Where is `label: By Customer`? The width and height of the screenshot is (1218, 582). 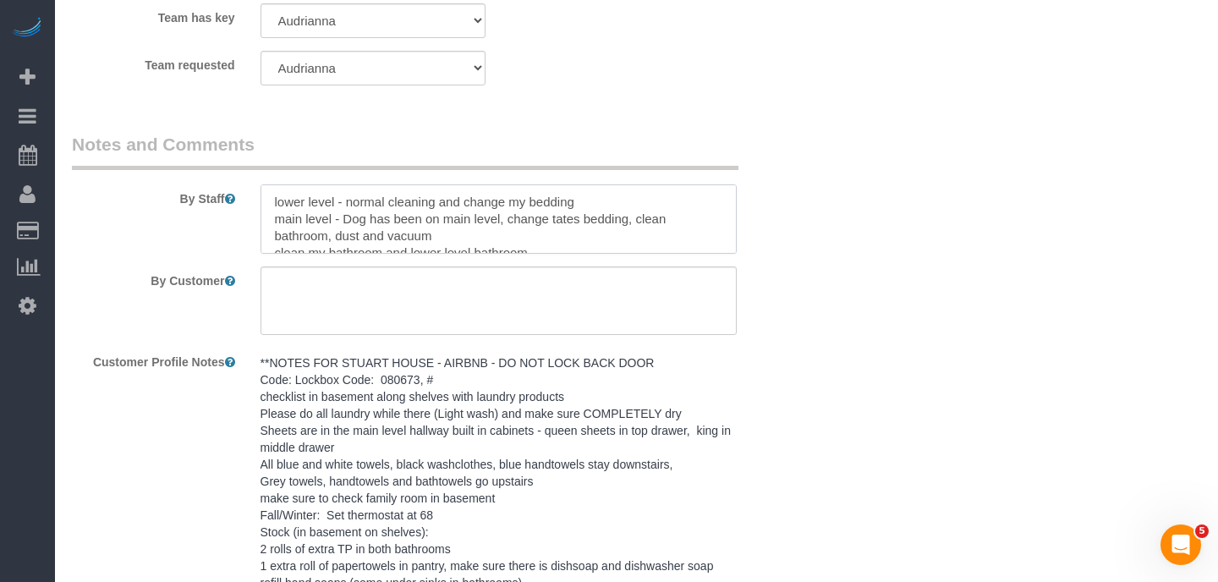 label: By Customer is located at coordinates (153, 277).